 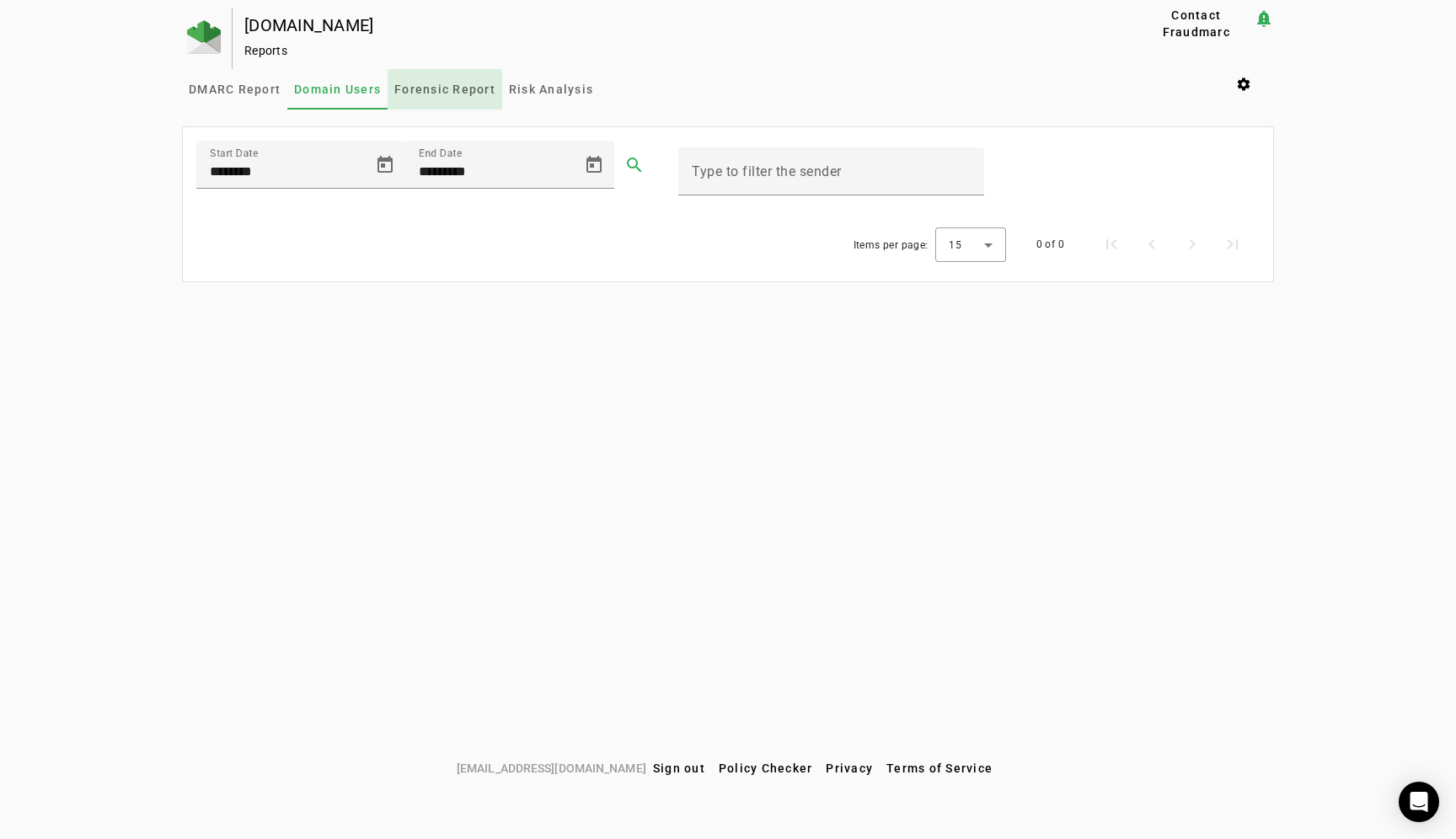 I want to click on span: Domain Users, so click(x=337, y=89).